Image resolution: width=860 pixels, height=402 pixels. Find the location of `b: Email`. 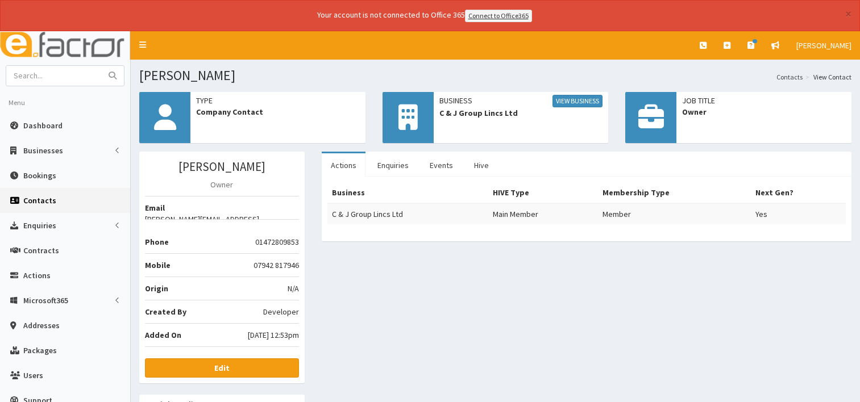

b: Email is located at coordinates (155, 208).